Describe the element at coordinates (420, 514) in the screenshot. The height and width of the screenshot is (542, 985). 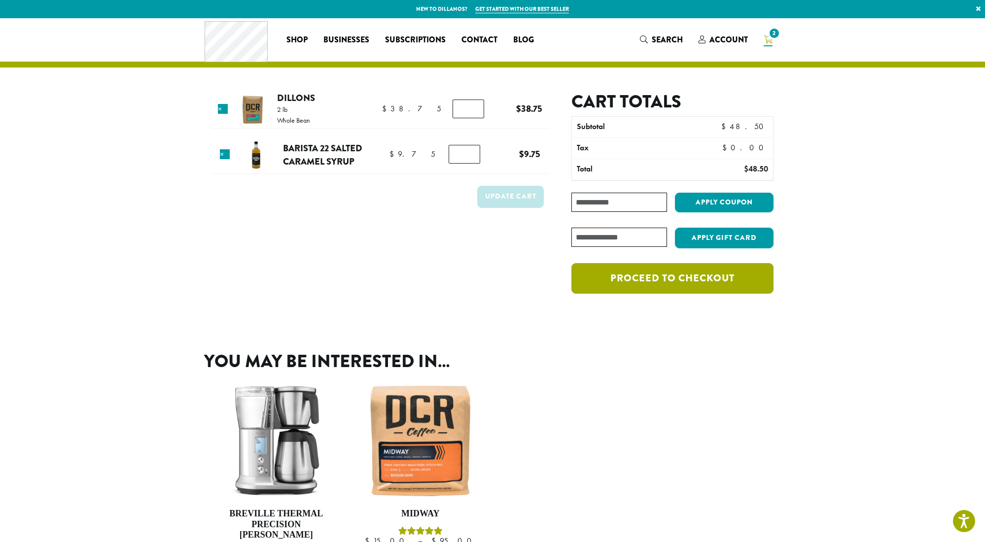
I see `h4: Midway` at that location.